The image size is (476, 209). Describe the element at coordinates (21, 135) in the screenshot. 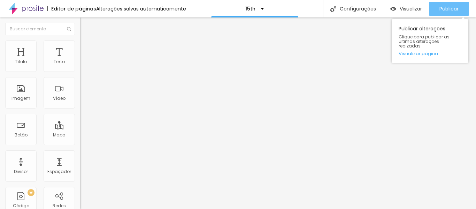

I see `div: Botão` at that location.